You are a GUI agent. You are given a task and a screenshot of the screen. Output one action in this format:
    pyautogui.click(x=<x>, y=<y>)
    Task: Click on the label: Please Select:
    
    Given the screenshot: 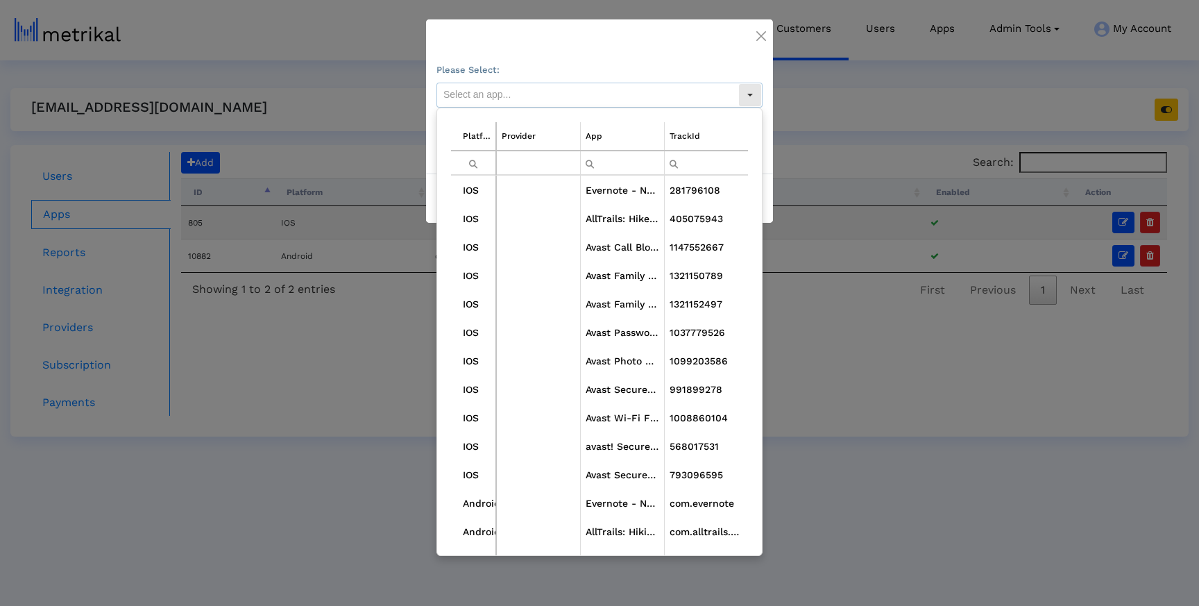 What is the action you would take?
    pyautogui.click(x=468, y=70)
    